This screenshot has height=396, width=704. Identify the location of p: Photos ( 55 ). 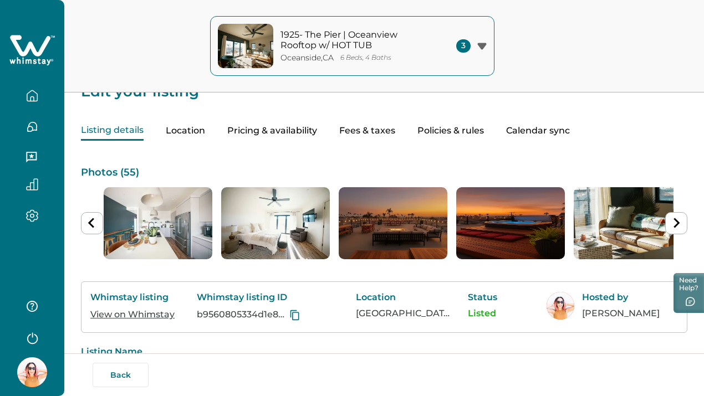
(384, 173).